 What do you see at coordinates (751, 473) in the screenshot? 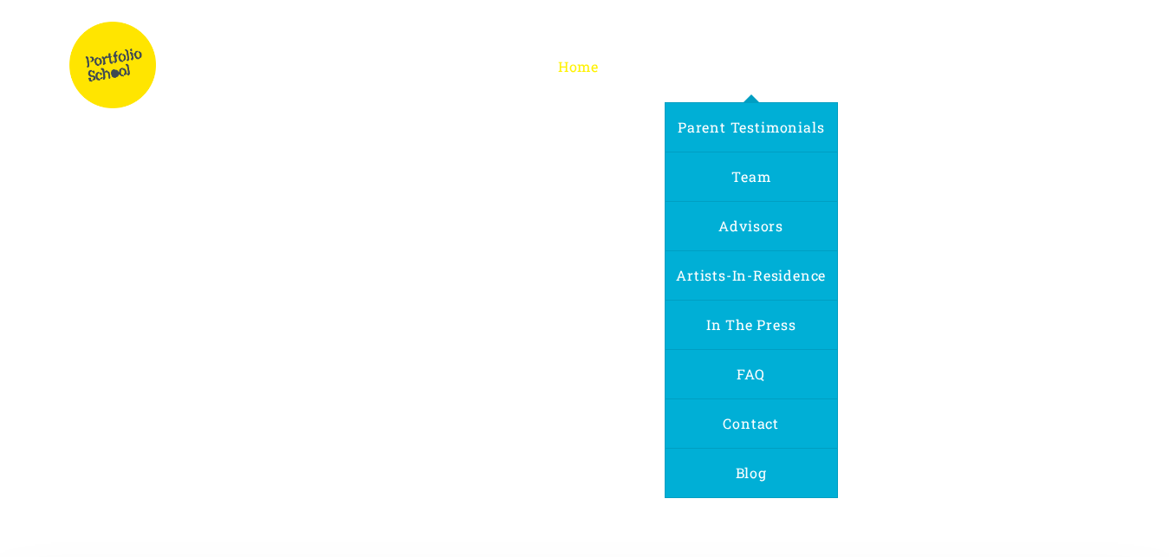
I see `a: Blog` at bounding box center [751, 473].